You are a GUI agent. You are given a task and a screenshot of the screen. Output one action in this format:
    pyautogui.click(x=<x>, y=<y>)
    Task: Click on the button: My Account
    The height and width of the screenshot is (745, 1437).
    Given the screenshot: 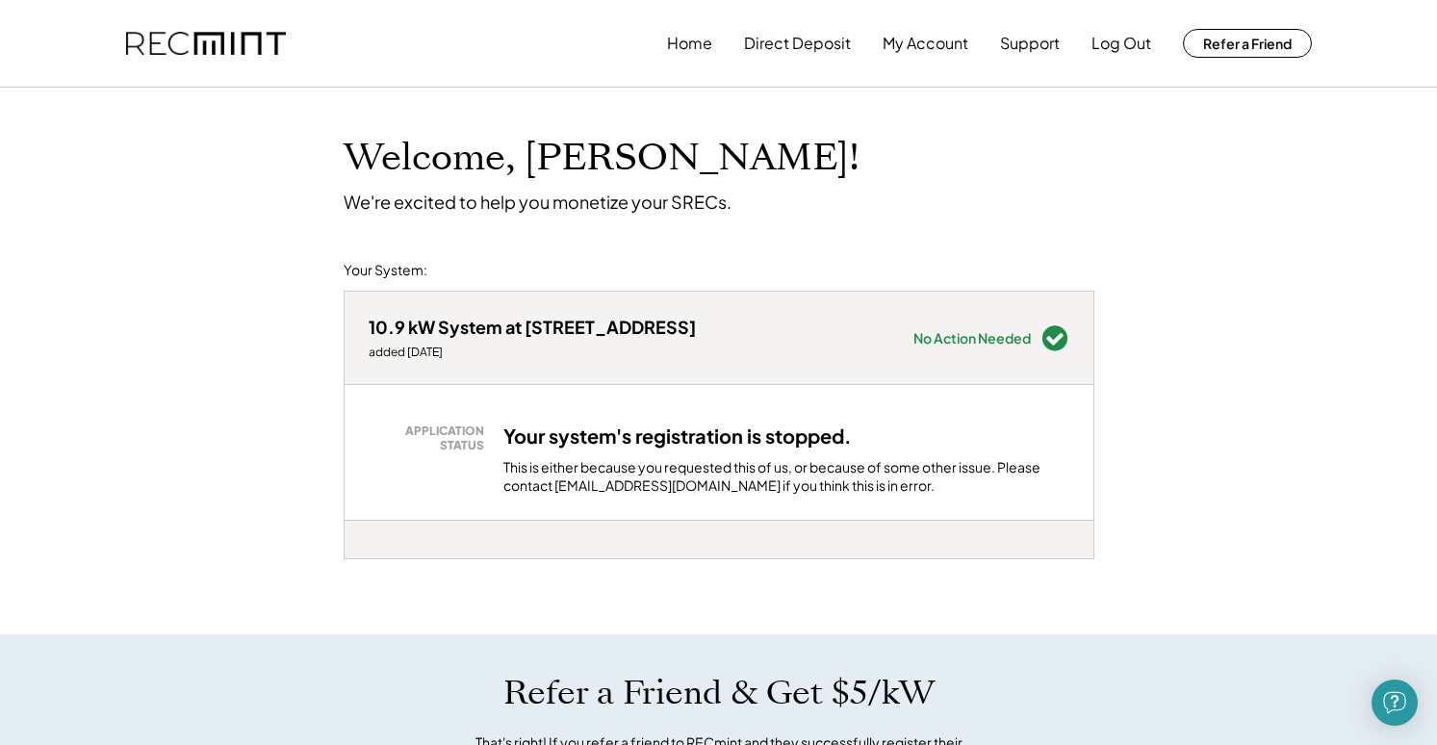 What is the action you would take?
    pyautogui.click(x=925, y=43)
    